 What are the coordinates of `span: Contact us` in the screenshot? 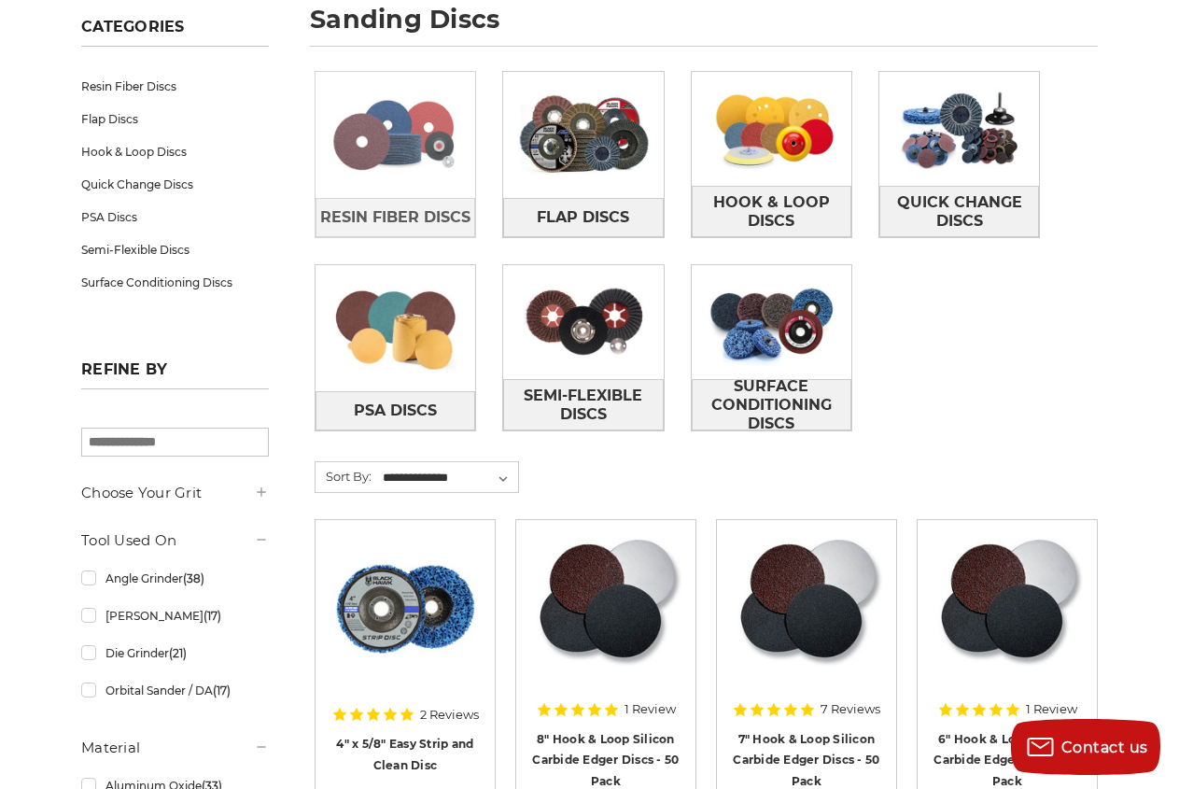 It's located at (1105, 747).